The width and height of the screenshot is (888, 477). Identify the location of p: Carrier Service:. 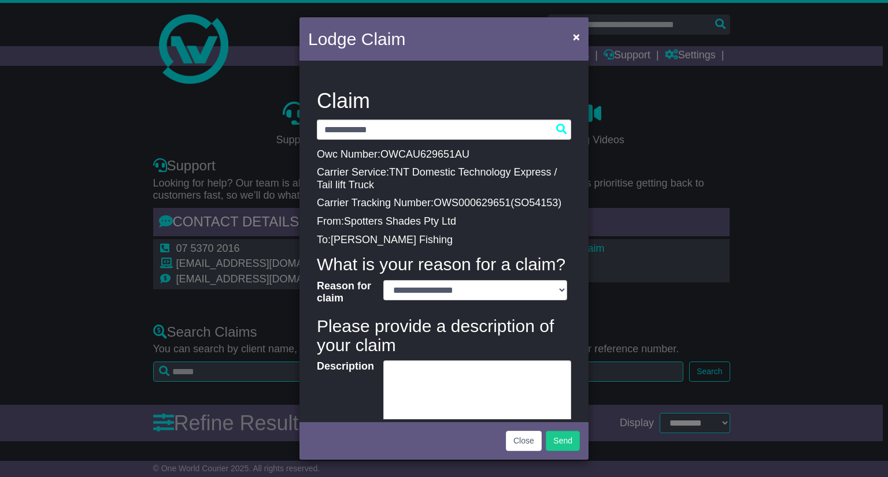
(444, 179).